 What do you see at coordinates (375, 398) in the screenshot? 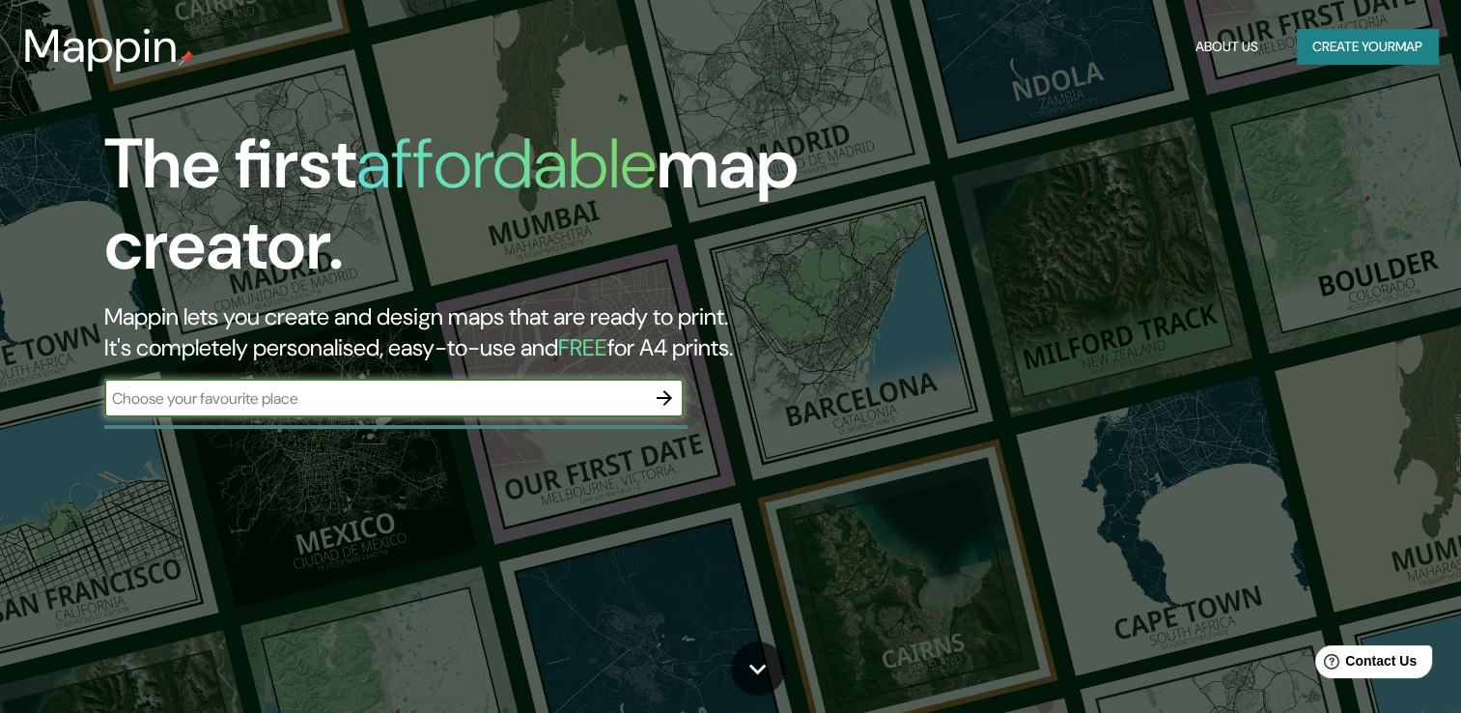
I see `input: Choose your favourite place` at bounding box center [375, 398].